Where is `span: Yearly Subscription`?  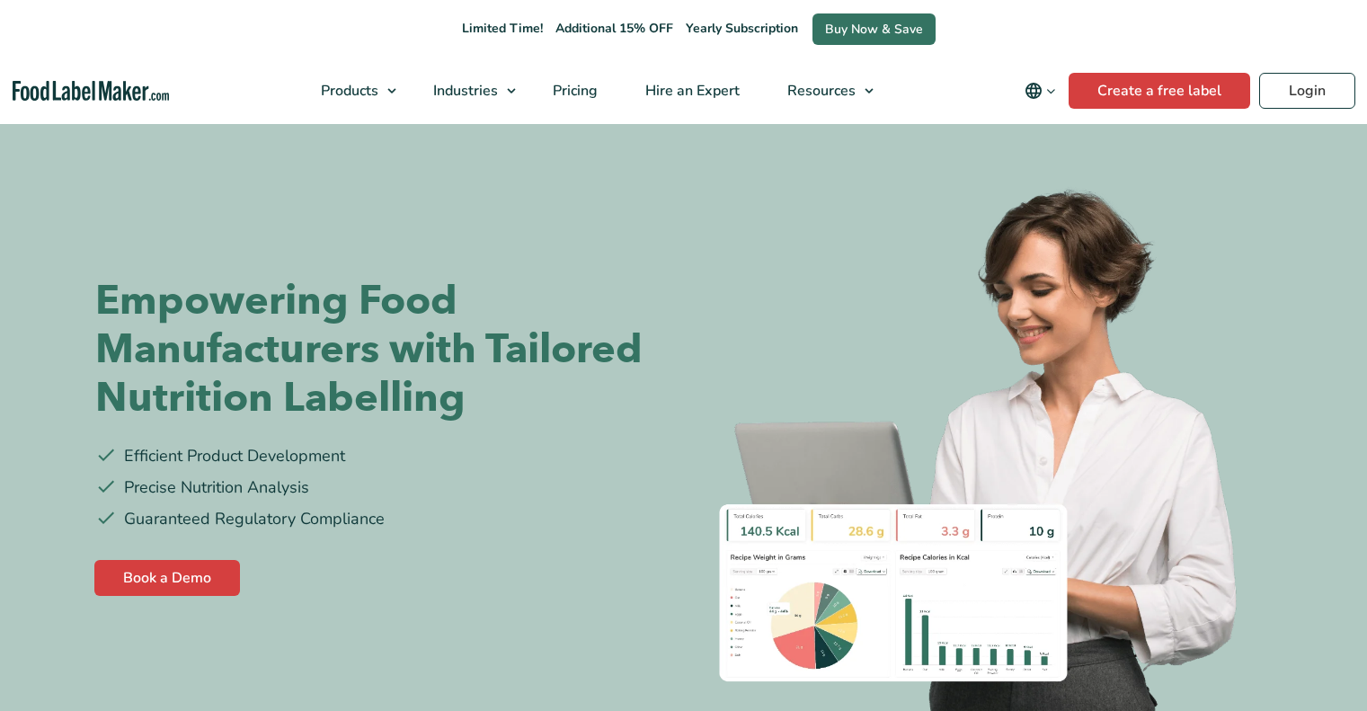 span: Yearly Subscription is located at coordinates (741, 28).